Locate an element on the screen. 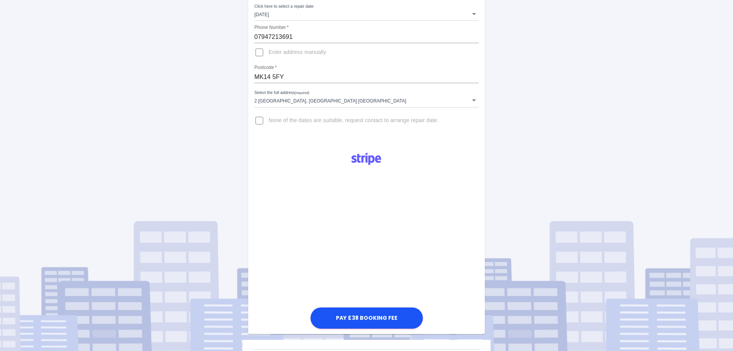 This screenshot has width=733, height=351. small: (required) is located at coordinates (302, 93).